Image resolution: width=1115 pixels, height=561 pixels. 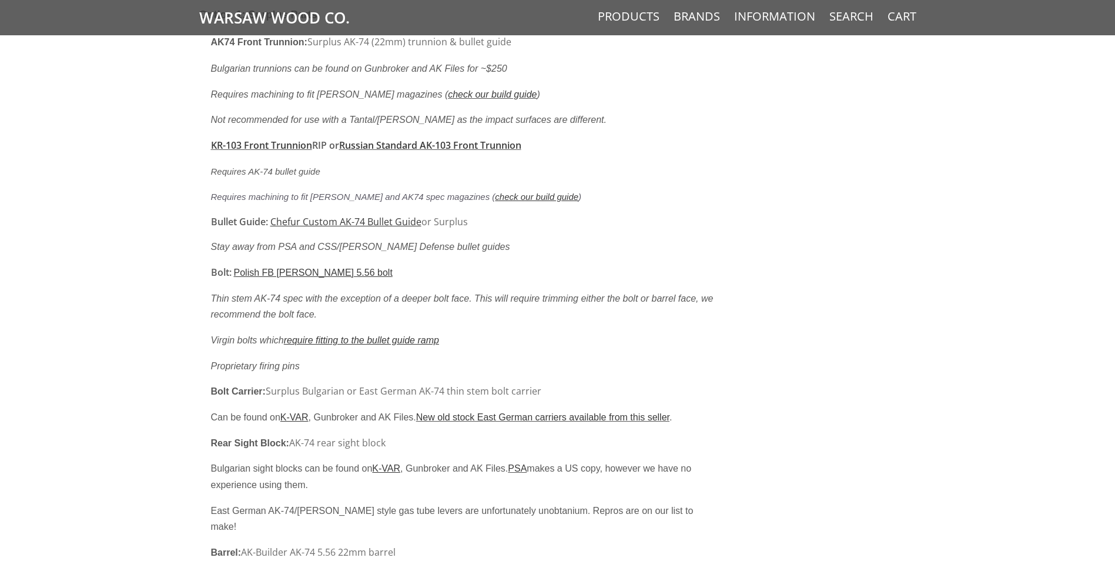 I want to click on span: Can be found on , Gunbroker and AK Files. ., so click(x=441, y=417).